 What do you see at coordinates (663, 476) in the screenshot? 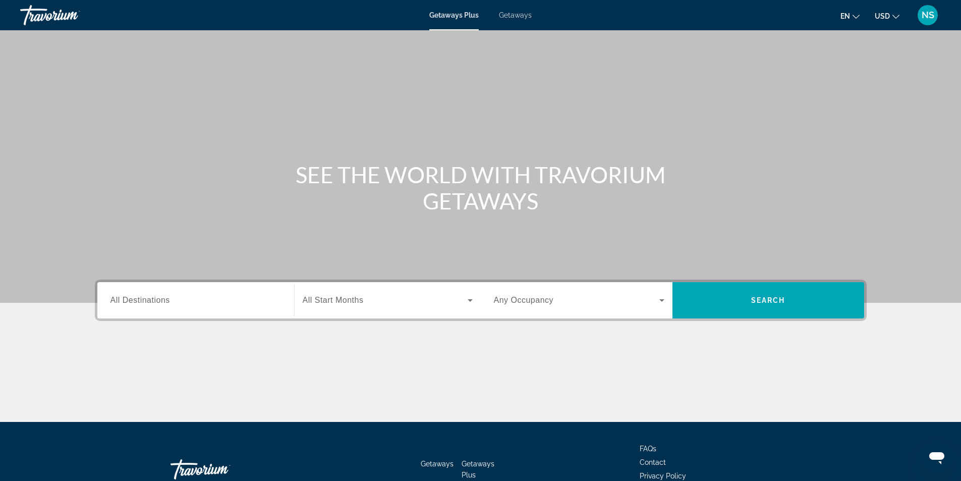
I see `a: Privacy Policy` at bounding box center [663, 476].